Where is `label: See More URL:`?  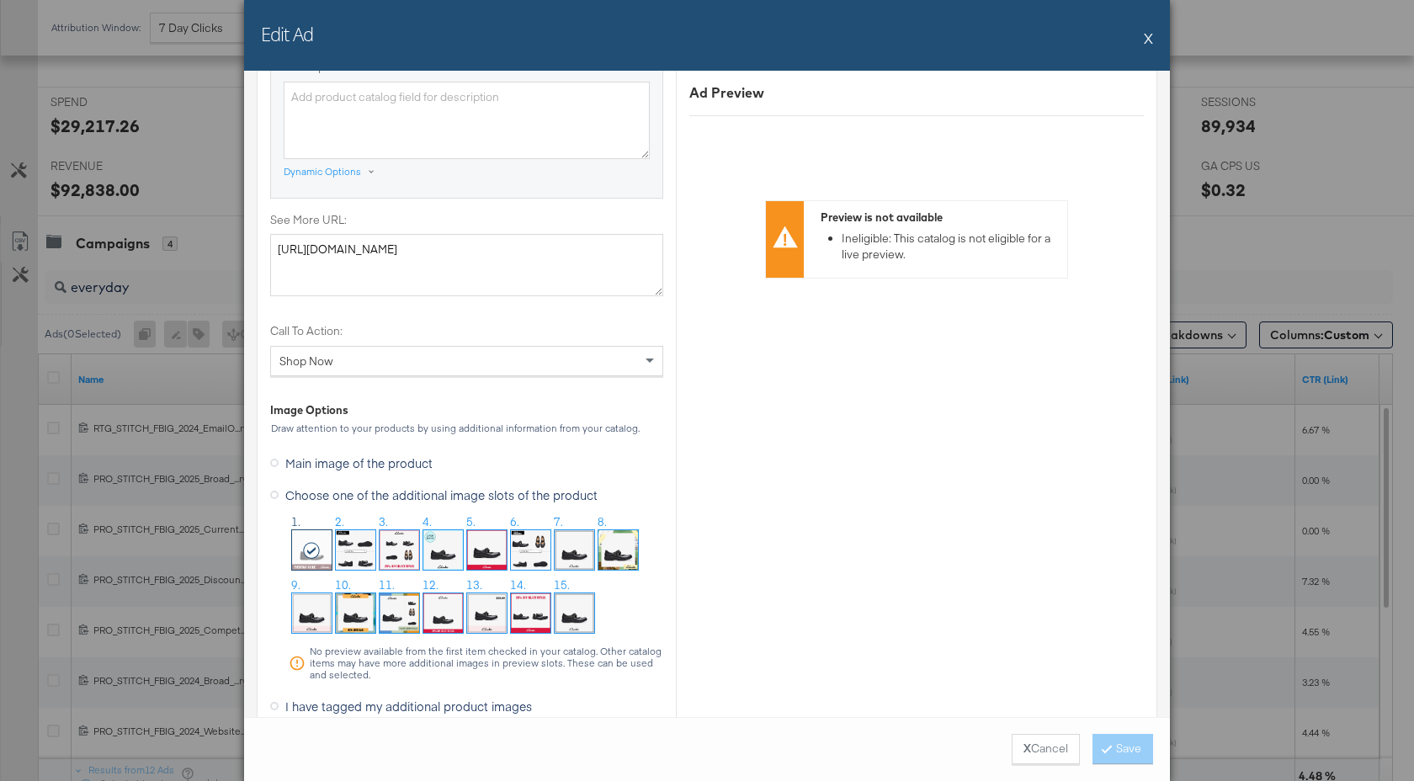 label: See More URL: is located at coordinates (466, 220).